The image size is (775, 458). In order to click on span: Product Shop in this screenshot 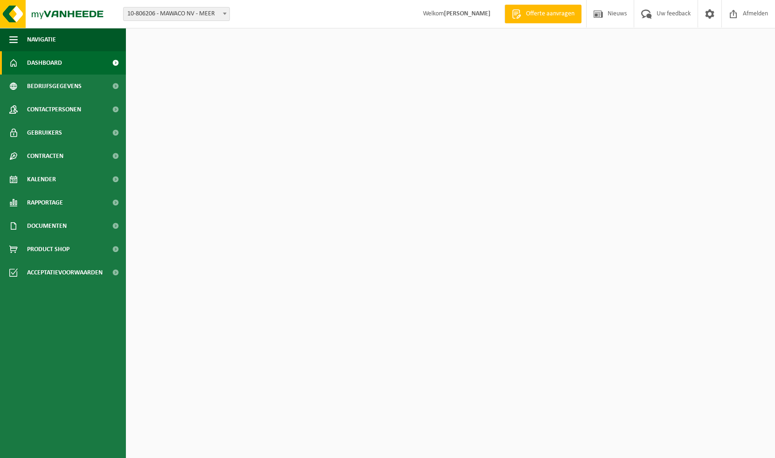, I will do `click(48, 249)`.